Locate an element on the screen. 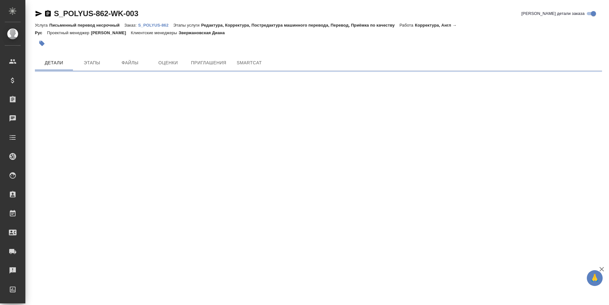  span: Оценки is located at coordinates (168, 63).